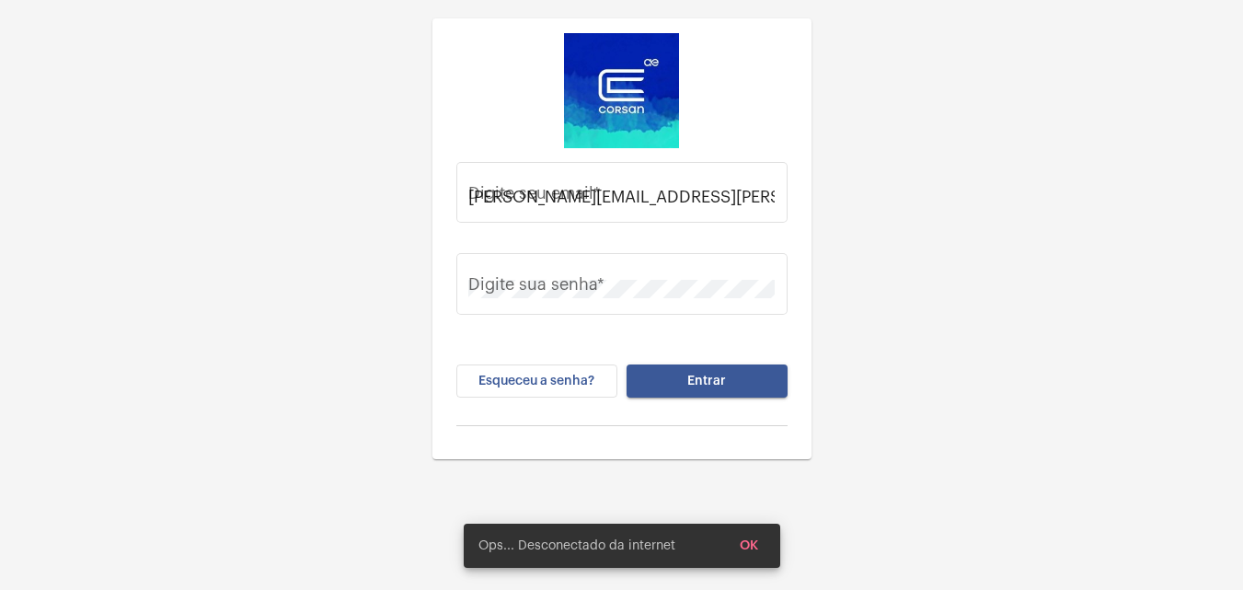 The width and height of the screenshot is (1243, 590). What do you see at coordinates (577, 545) in the screenshot?
I see `span: Ops... Desconectado da internet` at bounding box center [577, 545].